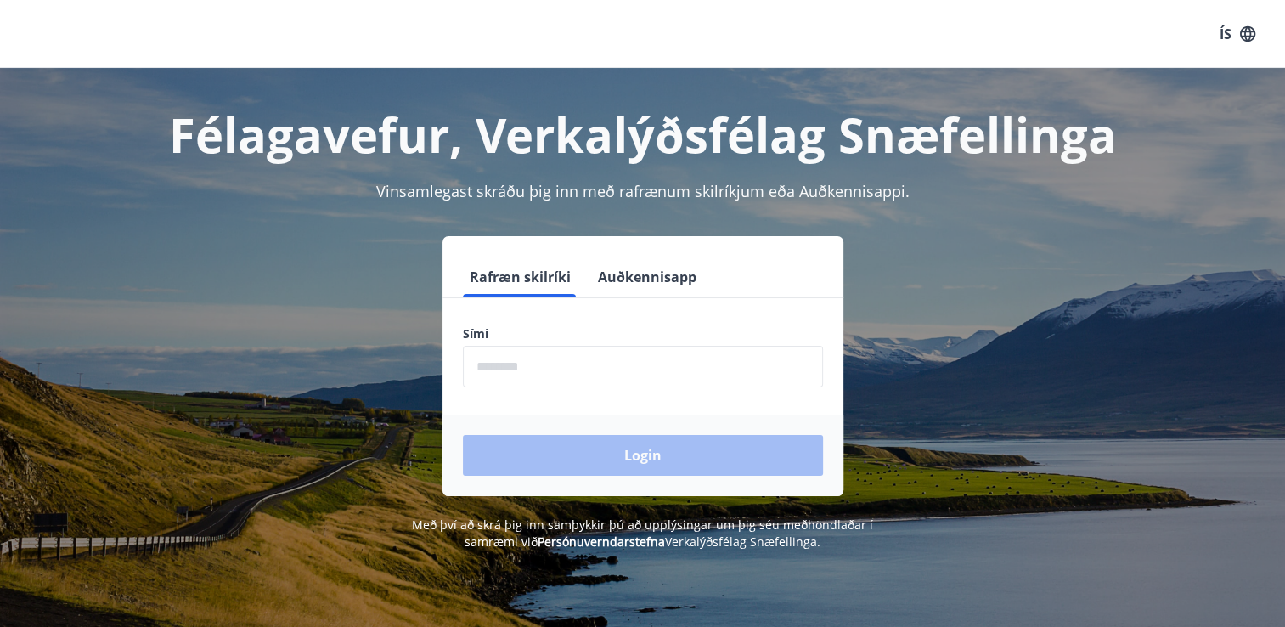 This screenshot has height=627, width=1285. Describe the element at coordinates (1238, 34) in the screenshot. I see `button: ÍS` at that location.